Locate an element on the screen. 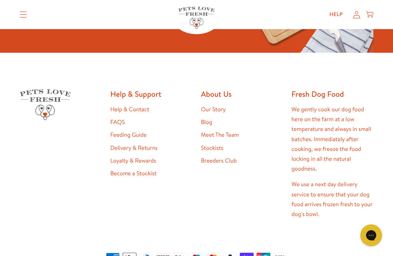 The width and height of the screenshot is (393, 256). a: Stockists is located at coordinates (212, 148).